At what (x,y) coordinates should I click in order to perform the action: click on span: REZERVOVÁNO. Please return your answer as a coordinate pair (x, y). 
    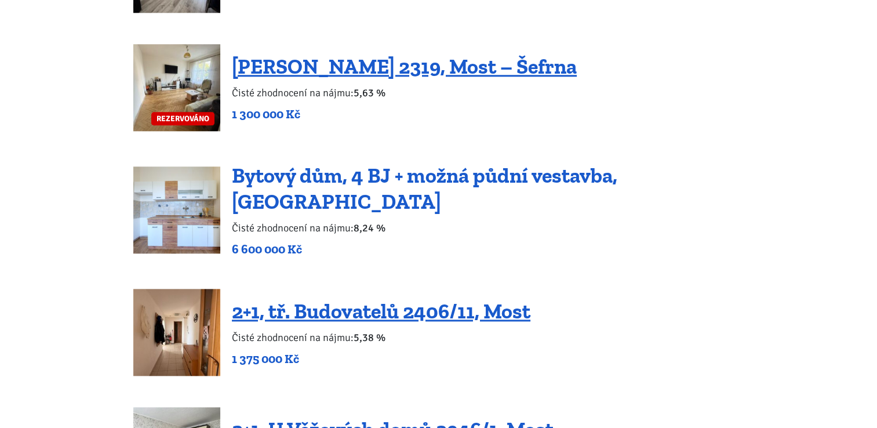
    Looking at the image, I should click on (183, 118).